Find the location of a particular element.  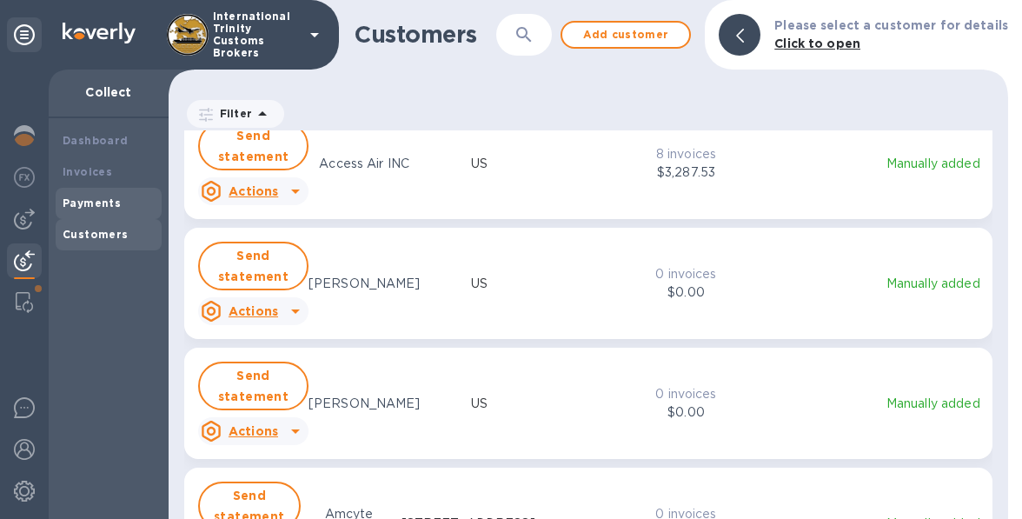

b: Customers is located at coordinates (96, 234).